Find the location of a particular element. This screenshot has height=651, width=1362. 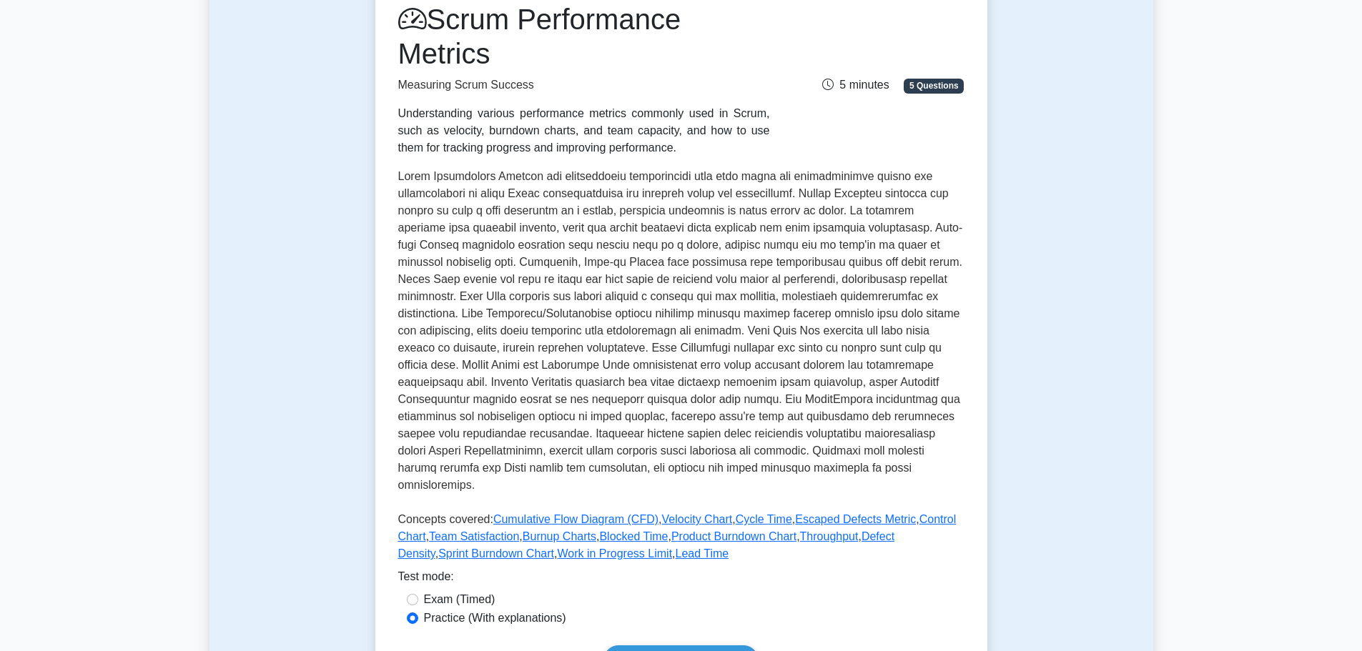

a: Team Satisfaction is located at coordinates (474, 536).